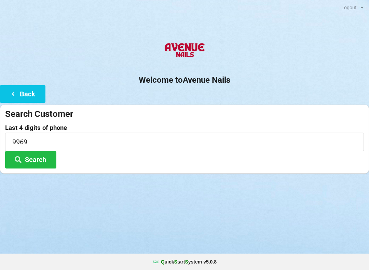 The image size is (369, 270). Describe the element at coordinates (184, 51) in the screenshot. I see `img: AvenueNails-Logo.png` at that location.